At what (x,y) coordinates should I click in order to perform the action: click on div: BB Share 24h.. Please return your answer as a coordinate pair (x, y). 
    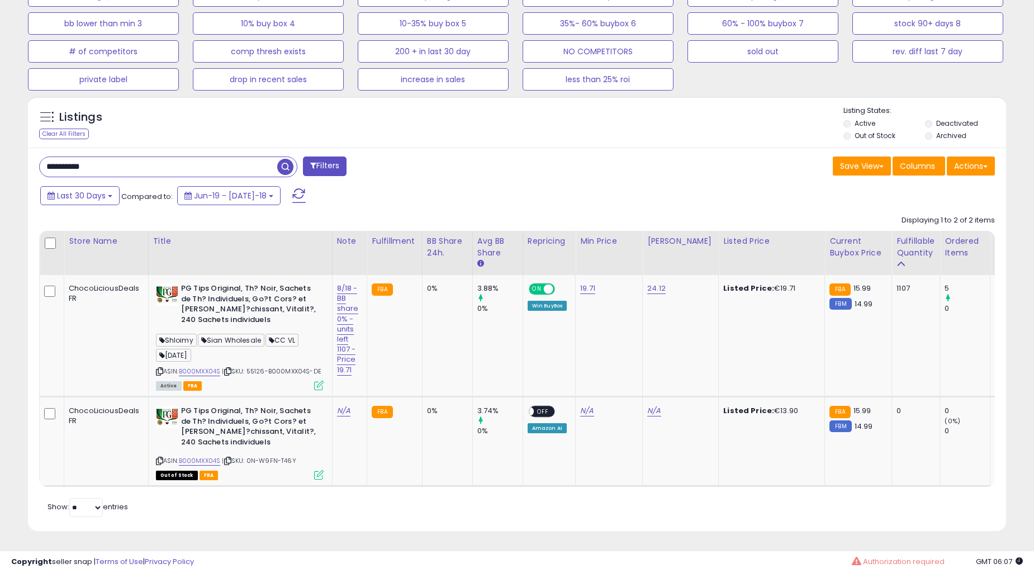
    Looking at the image, I should click on (447, 247).